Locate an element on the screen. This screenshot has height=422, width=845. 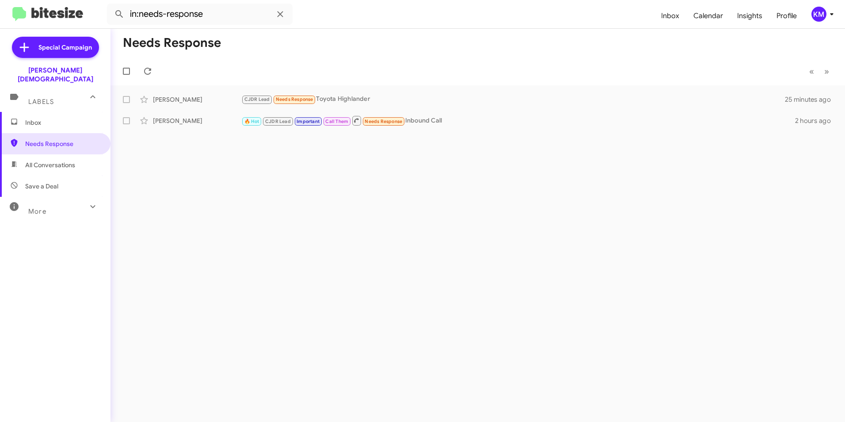
a: Insights is located at coordinates (749, 16).